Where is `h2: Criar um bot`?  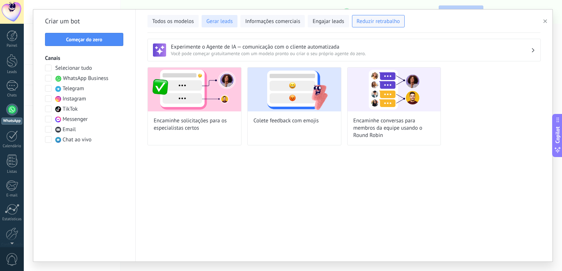 h2: Criar um bot is located at coordinates (84, 21).